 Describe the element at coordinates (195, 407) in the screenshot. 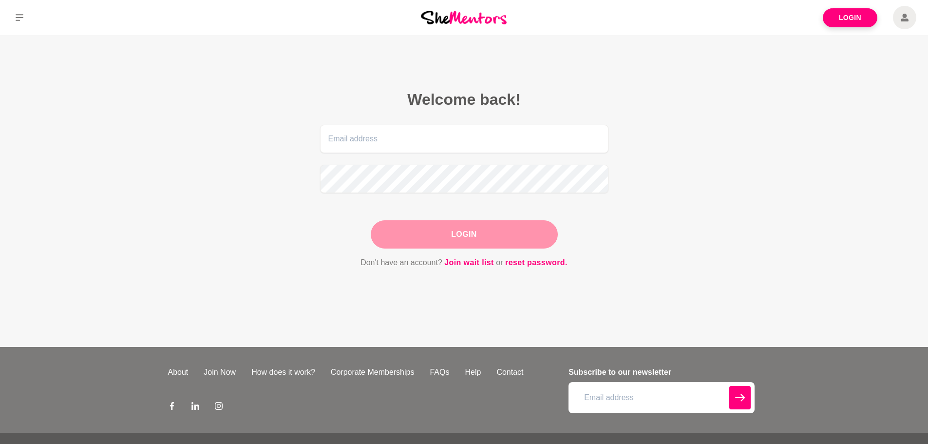

I see `a: LinkedIn` at that location.